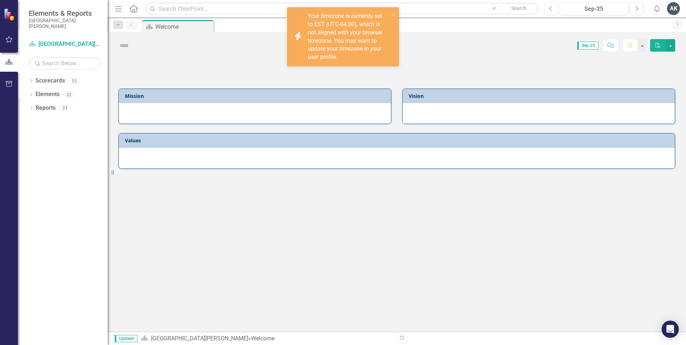 The height and width of the screenshot is (345, 686). Describe the element at coordinates (74, 81) in the screenshot. I see `div: 53` at that location.